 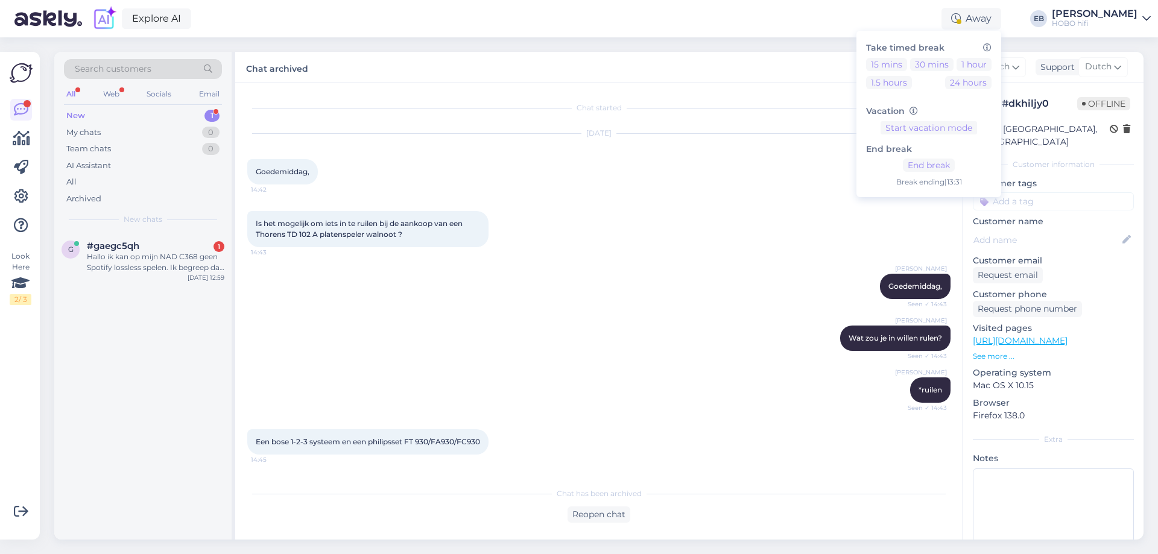 What do you see at coordinates (930, 390) in the screenshot?
I see `span: *ruilen` at bounding box center [930, 390].